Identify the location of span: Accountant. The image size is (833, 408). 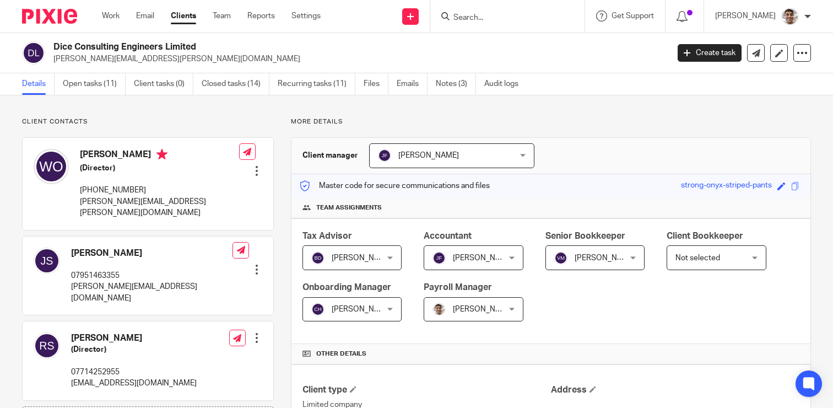
(447, 236).